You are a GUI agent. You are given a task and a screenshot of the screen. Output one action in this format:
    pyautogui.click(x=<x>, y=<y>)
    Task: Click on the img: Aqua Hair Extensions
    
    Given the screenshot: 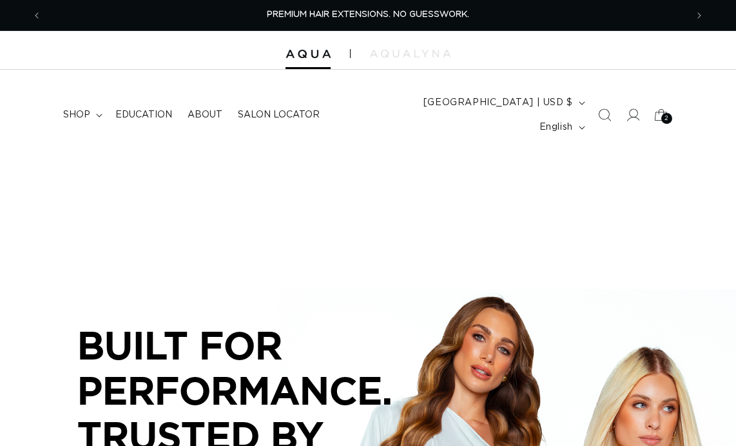 What is the action you would take?
    pyautogui.click(x=308, y=54)
    